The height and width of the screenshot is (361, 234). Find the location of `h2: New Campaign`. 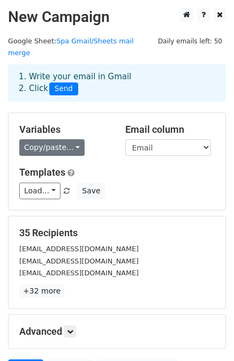

h2: New Campaign is located at coordinates (117, 17).